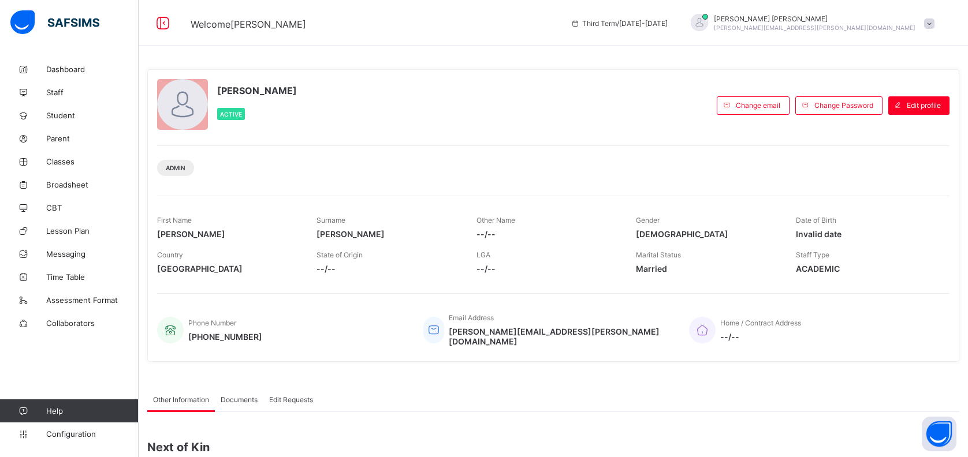 The image size is (968, 457). Describe the element at coordinates (92, 411) in the screenshot. I see `span: Help` at that location.